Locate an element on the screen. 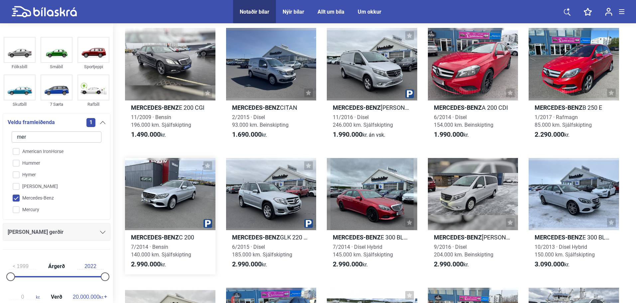 This screenshot has width=636, height=303. h2: A 200 CDI is located at coordinates (473, 107).